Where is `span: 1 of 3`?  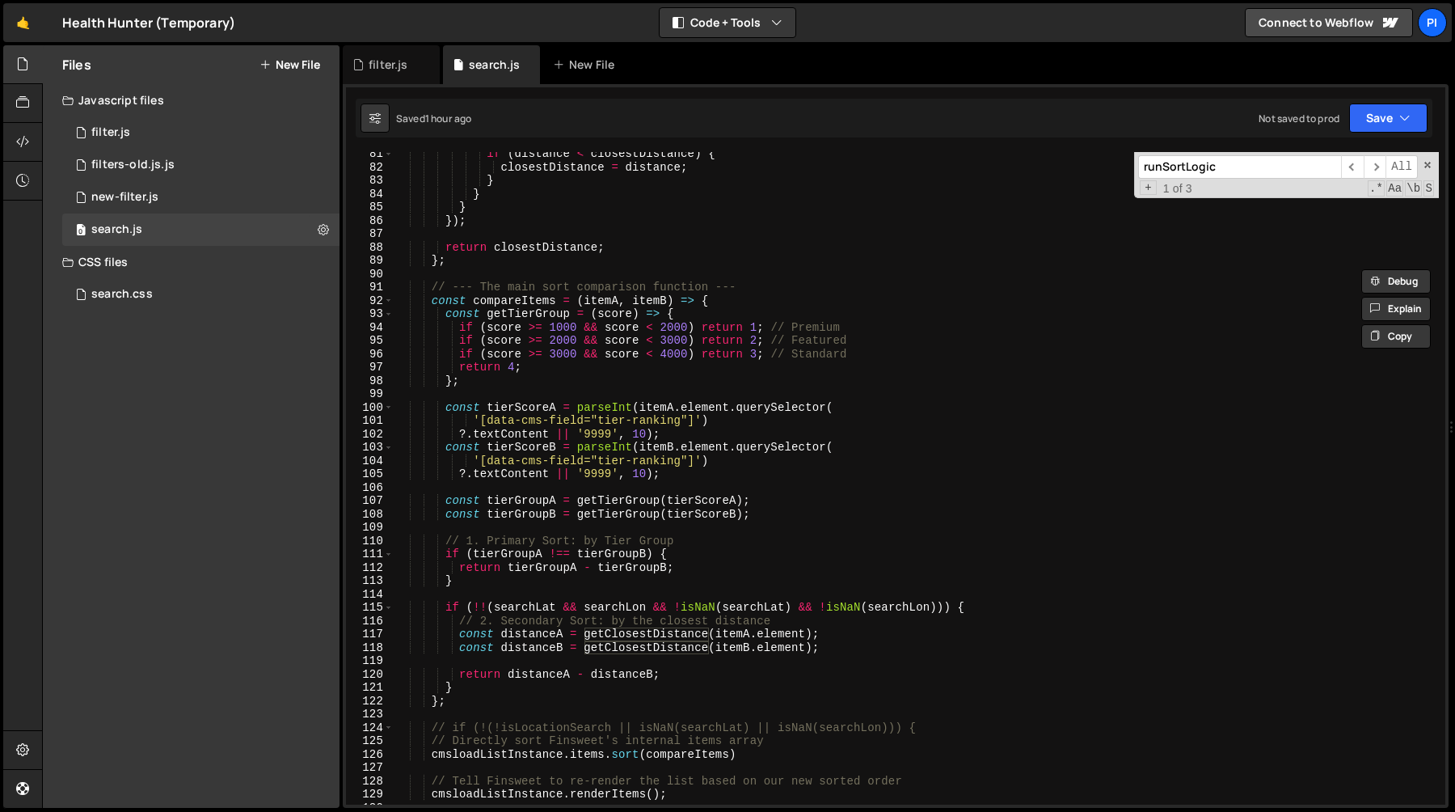 span: 1 of 3 is located at coordinates (1178, 188).